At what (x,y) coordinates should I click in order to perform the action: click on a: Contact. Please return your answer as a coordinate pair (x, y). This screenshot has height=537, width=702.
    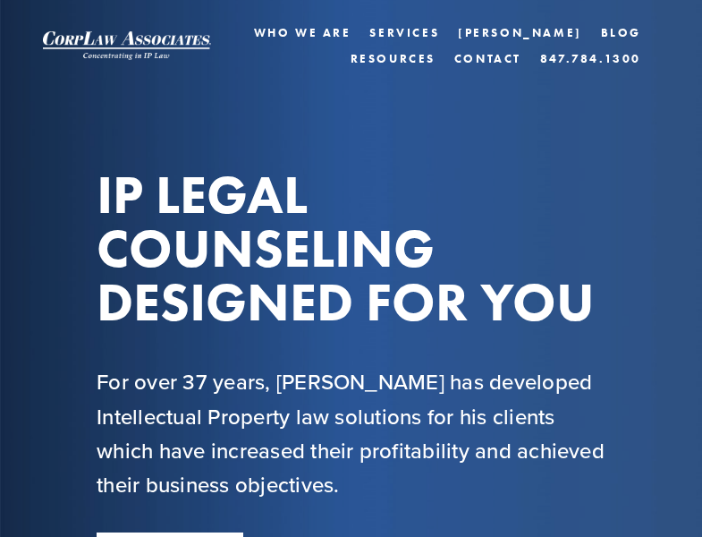
    Looking at the image, I should click on (488, 58).